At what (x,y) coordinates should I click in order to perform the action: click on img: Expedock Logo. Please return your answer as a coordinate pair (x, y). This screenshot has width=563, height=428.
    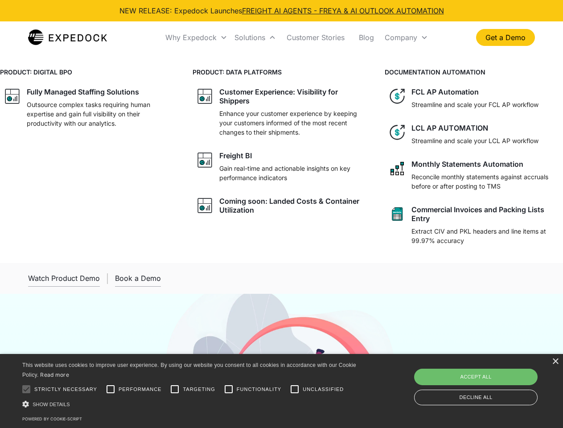
    Looking at the image, I should click on (67, 37).